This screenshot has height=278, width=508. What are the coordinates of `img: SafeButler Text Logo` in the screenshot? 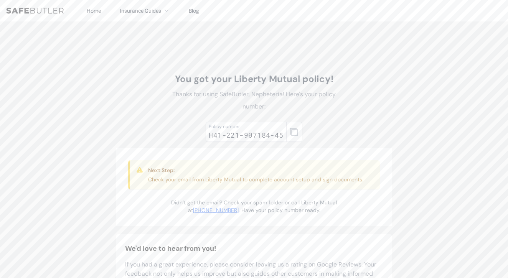 It's located at (35, 11).